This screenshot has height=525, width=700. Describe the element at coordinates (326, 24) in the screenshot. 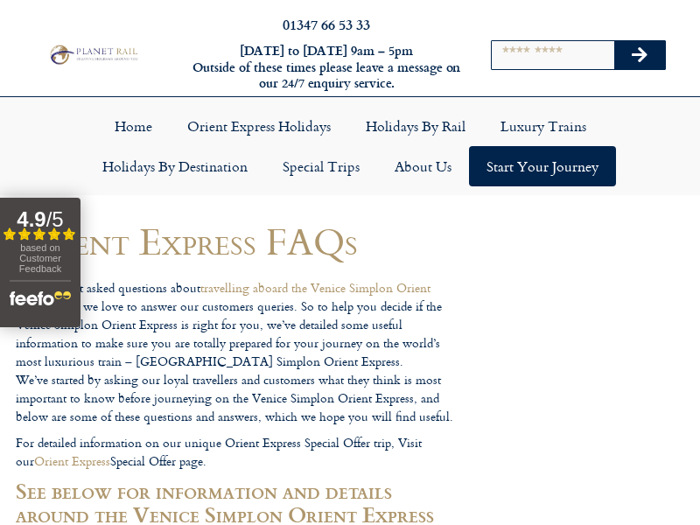

I see `a: 01347 66 53 33` at that location.